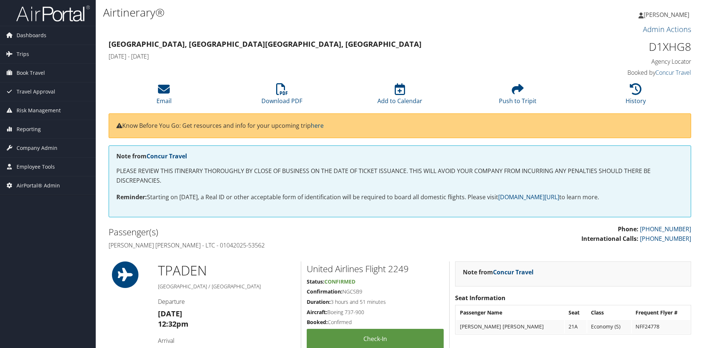 This screenshot has width=704, height=348. Describe the element at coordinates (628, 229) in the screenshot. I see `strong: Phone:` at that location.